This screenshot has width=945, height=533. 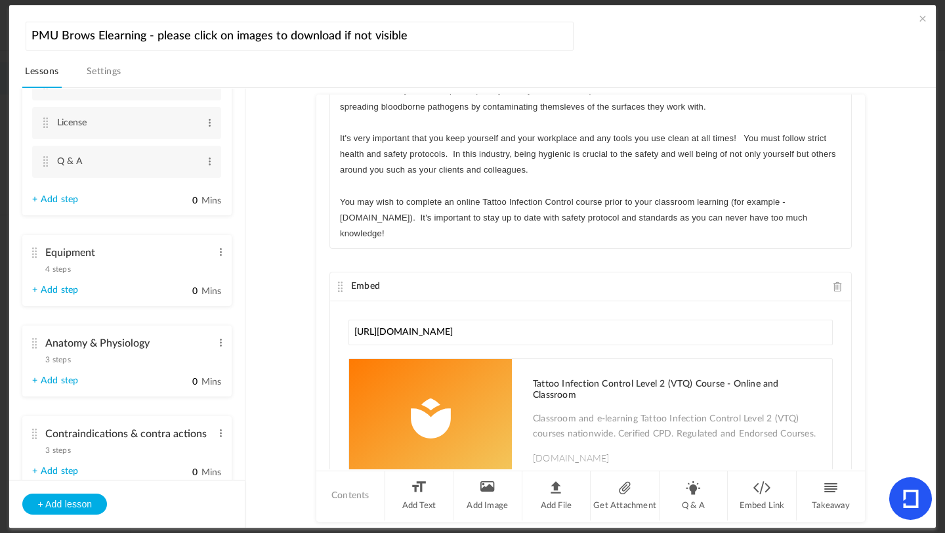 I want to click on p: Classroom and e-learning Tattoo Infection Control Level 2 (VTQ) courses nationwide. Cerified CPD...., so click(x=676, y=428).